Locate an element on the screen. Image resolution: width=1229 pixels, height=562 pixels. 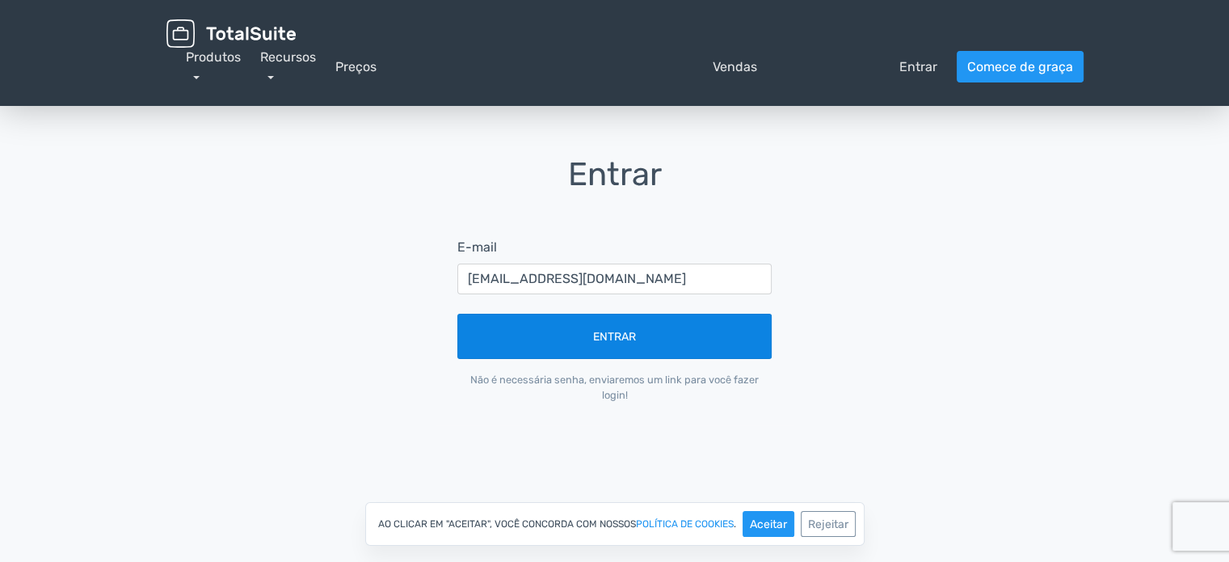
font: Ao clicar em "Aceitar", você concorda com nossos is located at coordinates (507, 524).